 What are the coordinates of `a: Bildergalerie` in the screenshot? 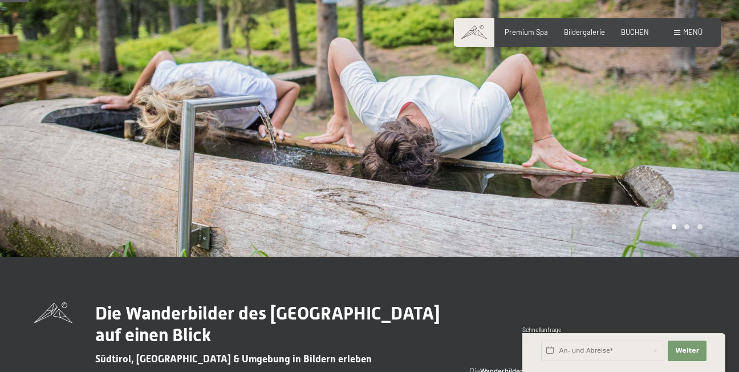 It's located at (584, 32).